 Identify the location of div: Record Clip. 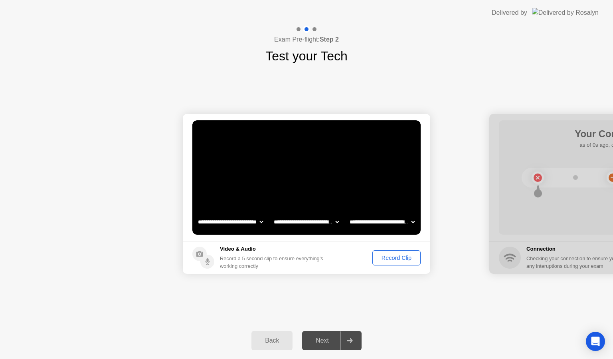
(397, 258).